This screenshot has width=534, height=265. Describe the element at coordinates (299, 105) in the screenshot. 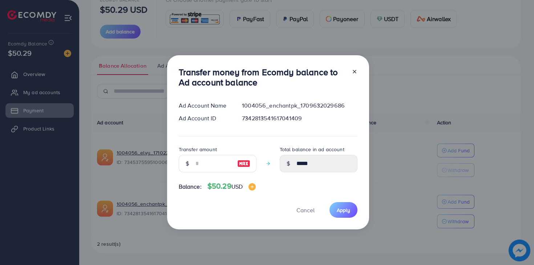

I see `div: 1004056_enchantpk_1709632029686` at that location.